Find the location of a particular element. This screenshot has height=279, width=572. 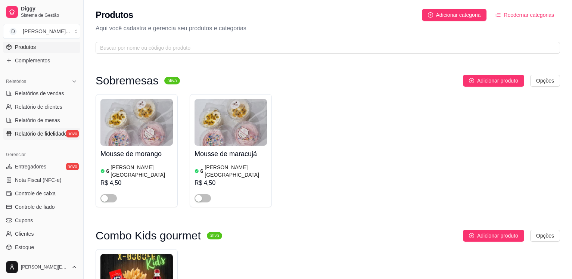

span: Sistema de Gestão is located at coordinates (49, 15).